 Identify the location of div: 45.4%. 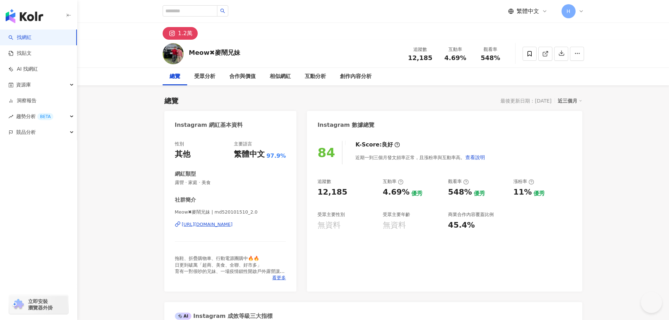
(462, 225).